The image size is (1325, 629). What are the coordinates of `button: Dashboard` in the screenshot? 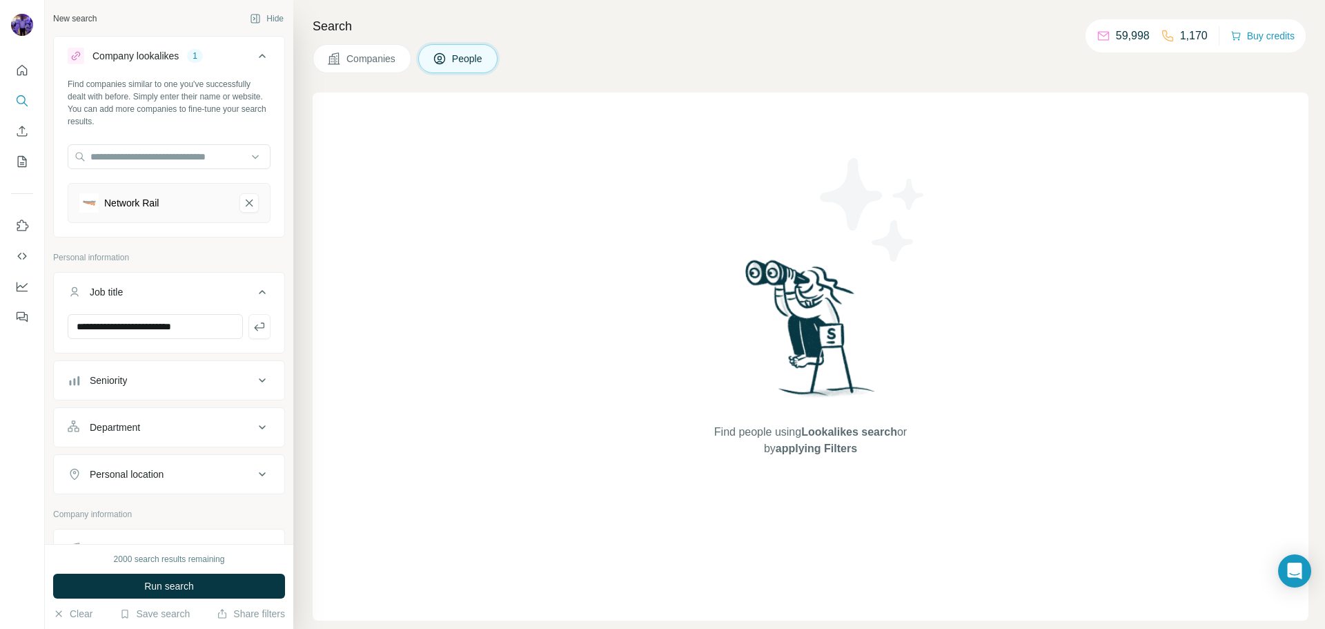 It's located at (22, 286).